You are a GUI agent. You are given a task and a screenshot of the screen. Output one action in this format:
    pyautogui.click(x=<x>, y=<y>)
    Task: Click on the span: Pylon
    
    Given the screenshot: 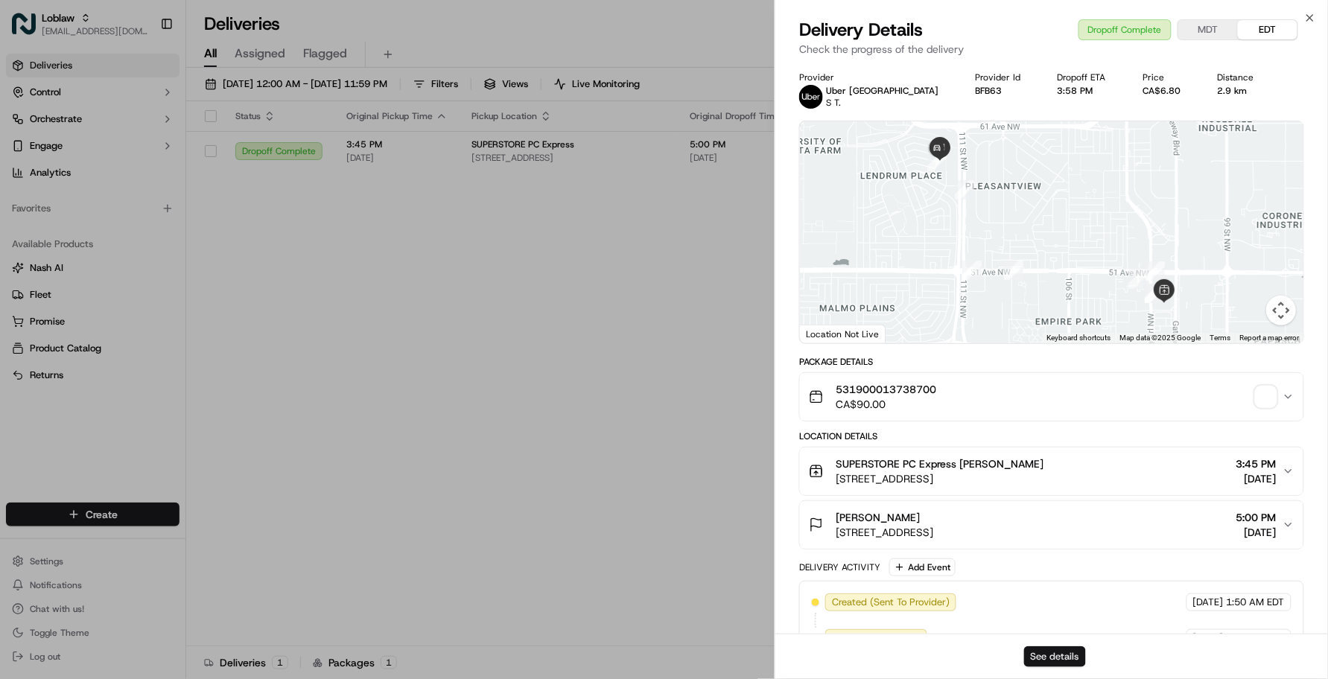 What is the action you would take?
    pyautogui.click(x=164, y=258)
    